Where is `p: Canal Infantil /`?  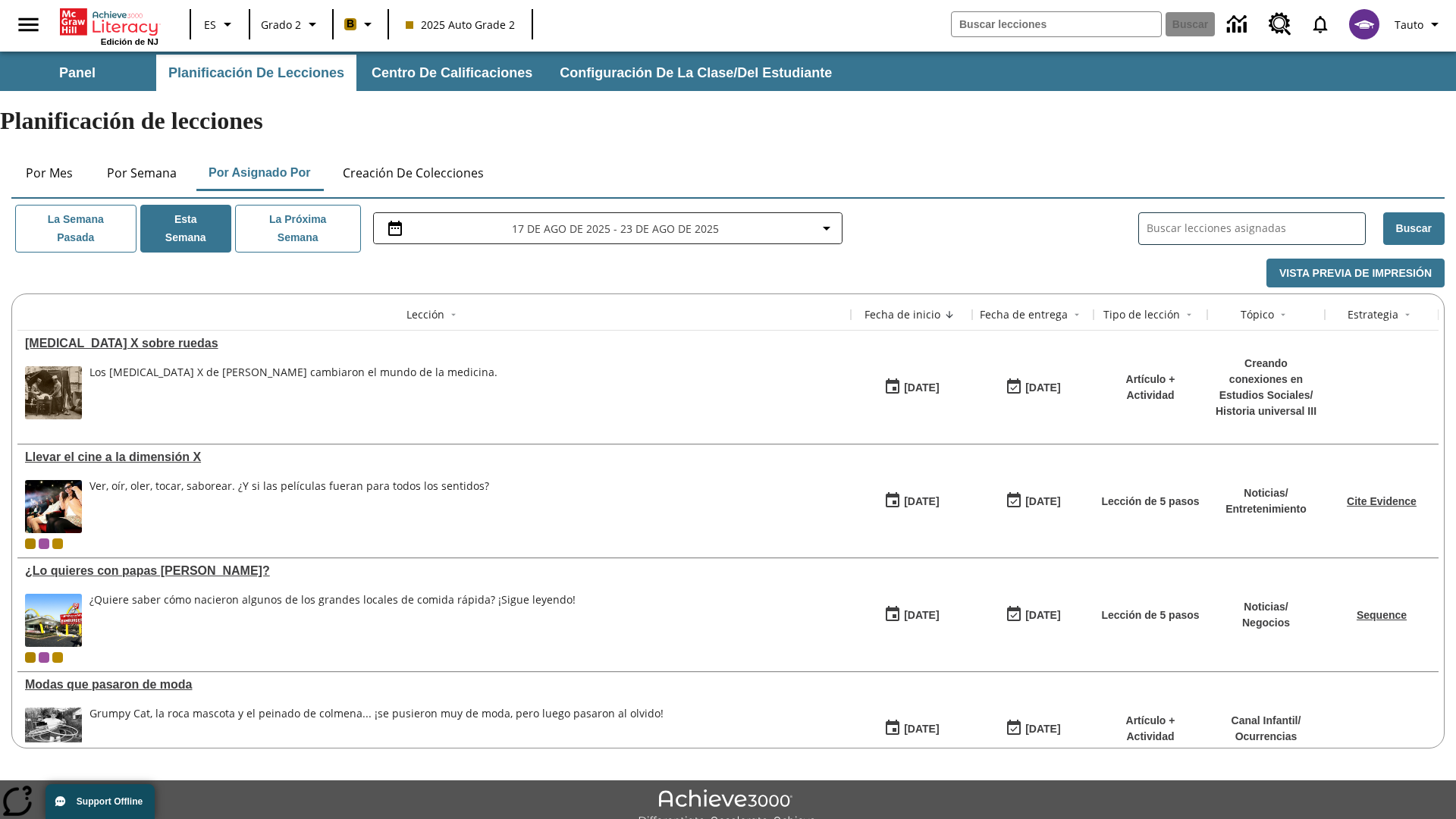
p: Canal Infantil / is located at coordinates (1266, 720).